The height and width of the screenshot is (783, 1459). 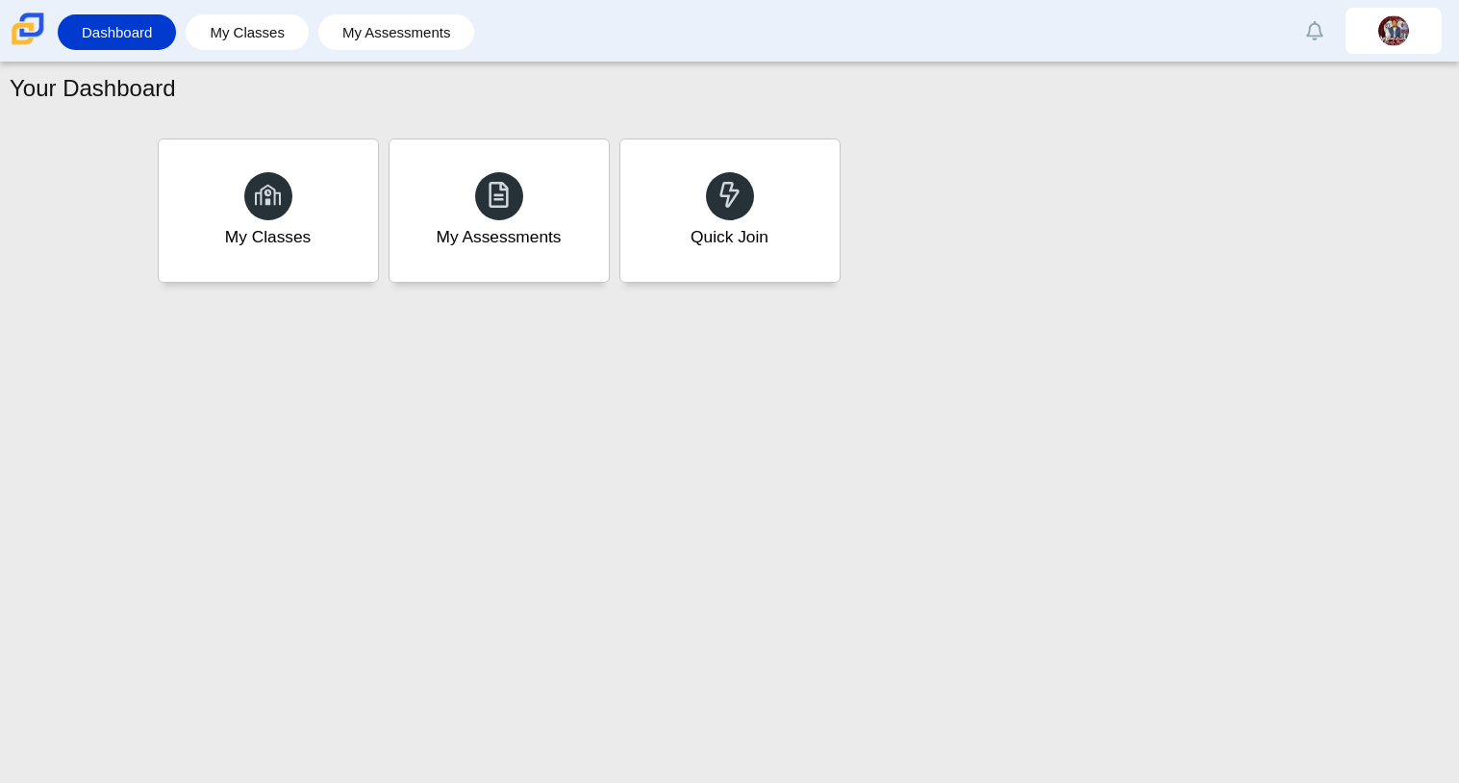 What do you see at coordinates (1393, 31) in the screenshot?
I see `a: keyontist.moffett.tKF86g` at bounding box center [1393, 31].